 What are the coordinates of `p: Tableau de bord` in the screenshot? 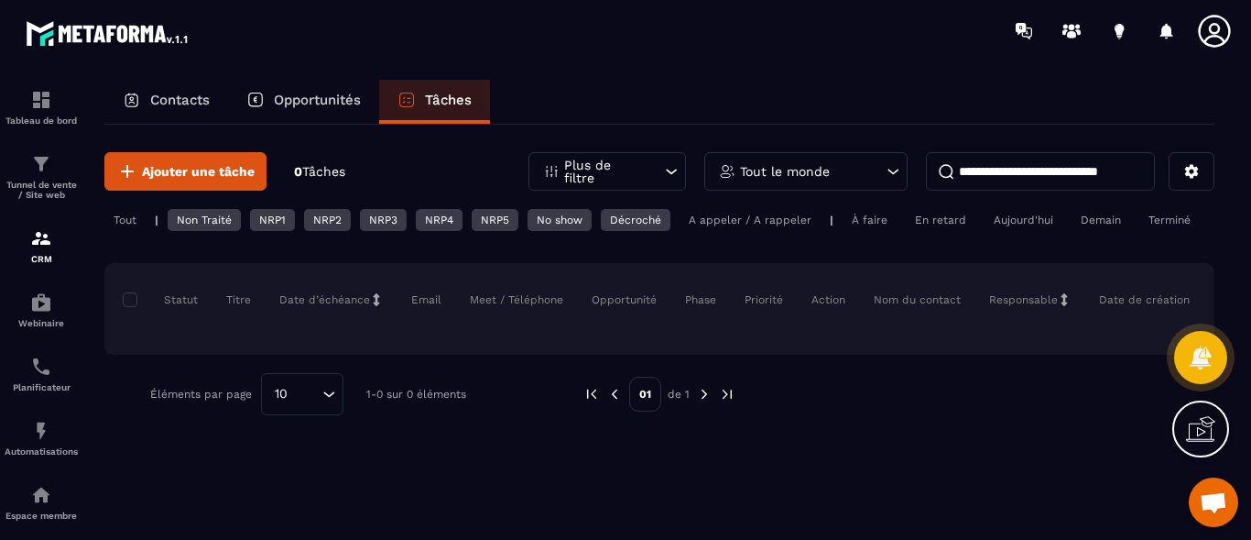 It's located at (41, 120).